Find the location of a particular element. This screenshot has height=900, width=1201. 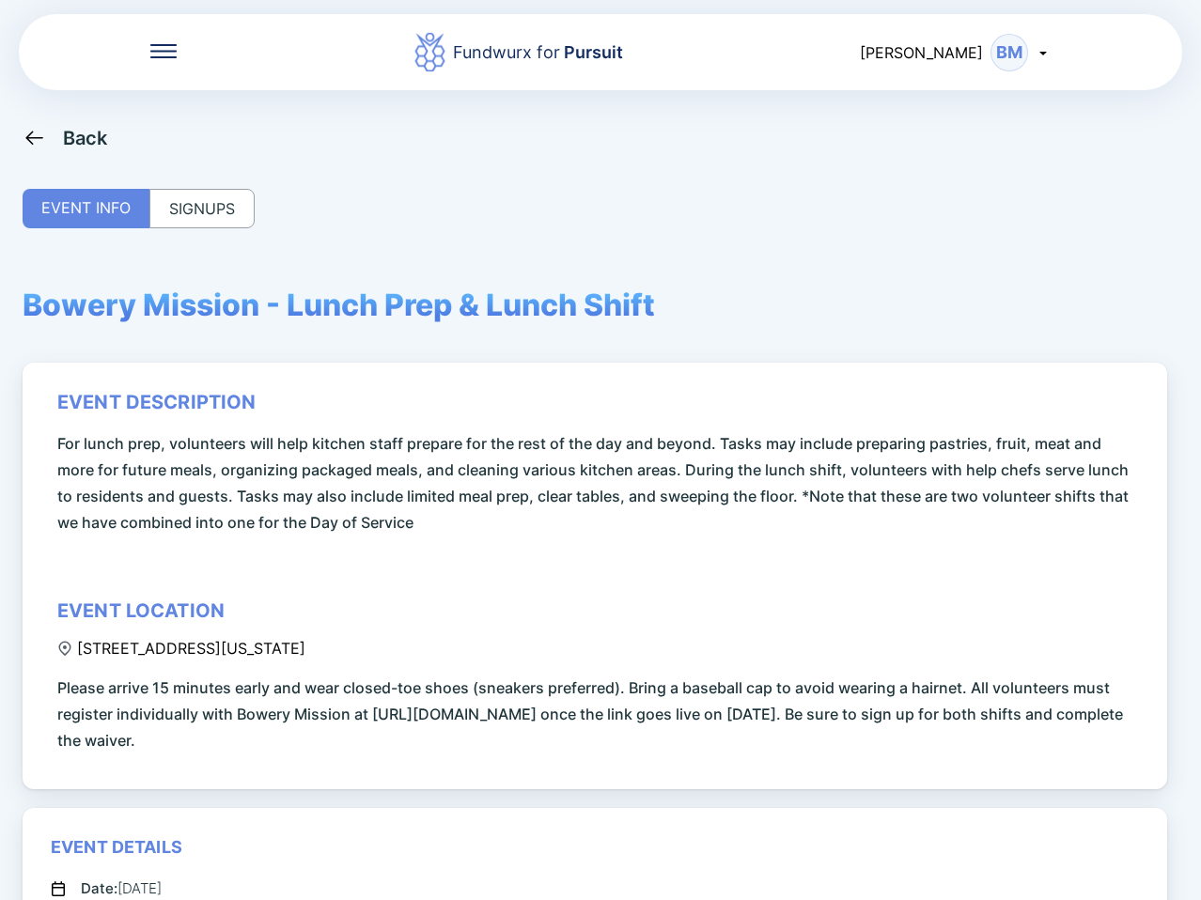

span: Bowery Mission - Lunch Prep & Lunch Shift is located at coordinates (338, 304).